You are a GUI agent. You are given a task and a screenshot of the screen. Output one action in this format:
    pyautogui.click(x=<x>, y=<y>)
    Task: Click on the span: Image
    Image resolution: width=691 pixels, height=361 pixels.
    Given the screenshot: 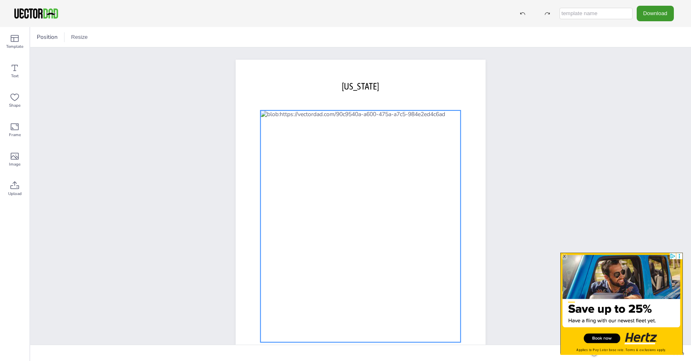 What is the action you would take?
    pyautogui.click(x=15, y=164)
    